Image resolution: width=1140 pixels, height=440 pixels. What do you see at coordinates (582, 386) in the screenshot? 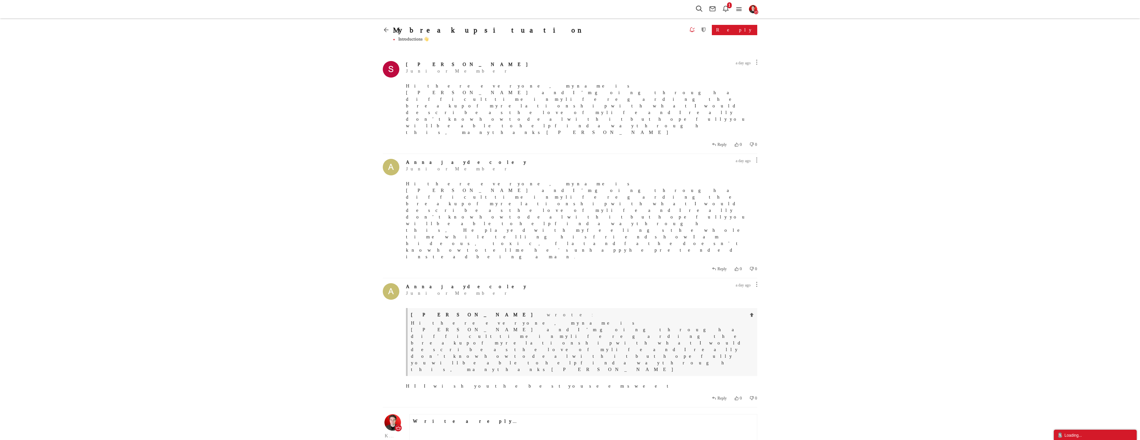
I see `div: HI I wish you the best you seem sweet` at bounding box center [582, 386].